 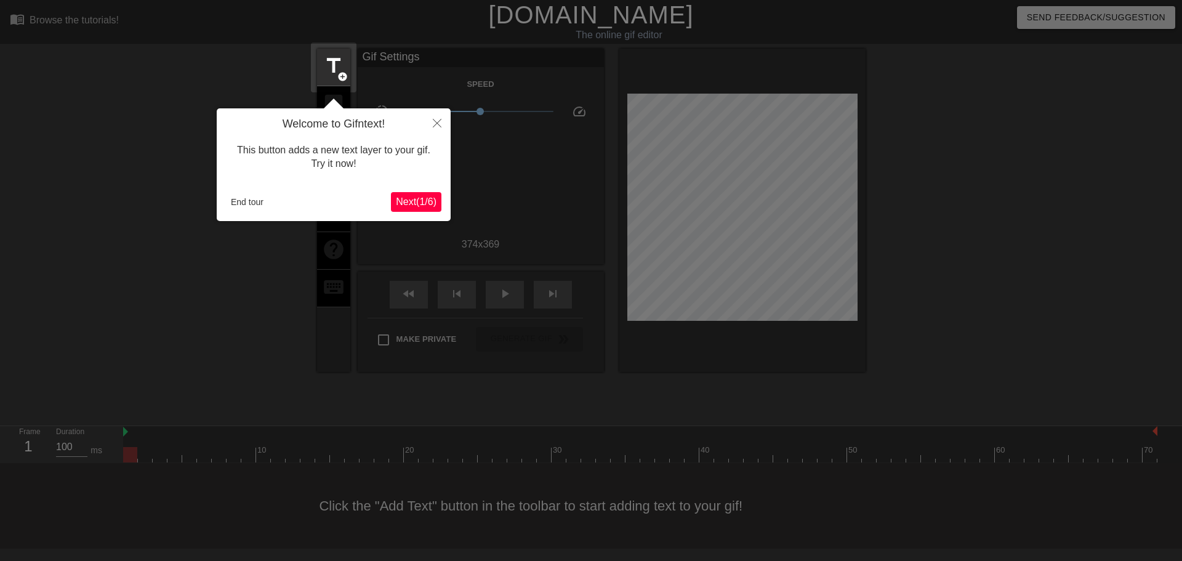 What do you see at coordinates (437, 122) in the screenshot?
I see `button: Close` at bounding box center [437, 122].